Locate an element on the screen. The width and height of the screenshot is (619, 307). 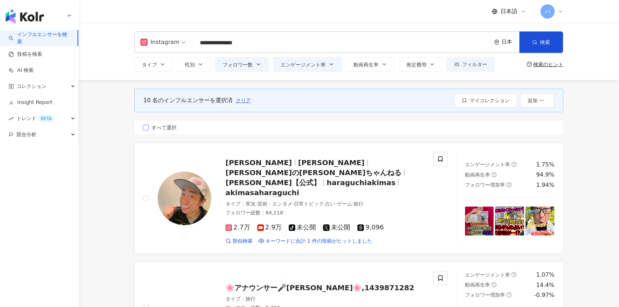
span: タイプ is located at coordinates (149, 65).